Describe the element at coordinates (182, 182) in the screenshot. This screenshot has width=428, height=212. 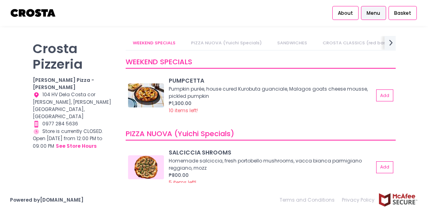
I see `span: 5 items left!` at that location.